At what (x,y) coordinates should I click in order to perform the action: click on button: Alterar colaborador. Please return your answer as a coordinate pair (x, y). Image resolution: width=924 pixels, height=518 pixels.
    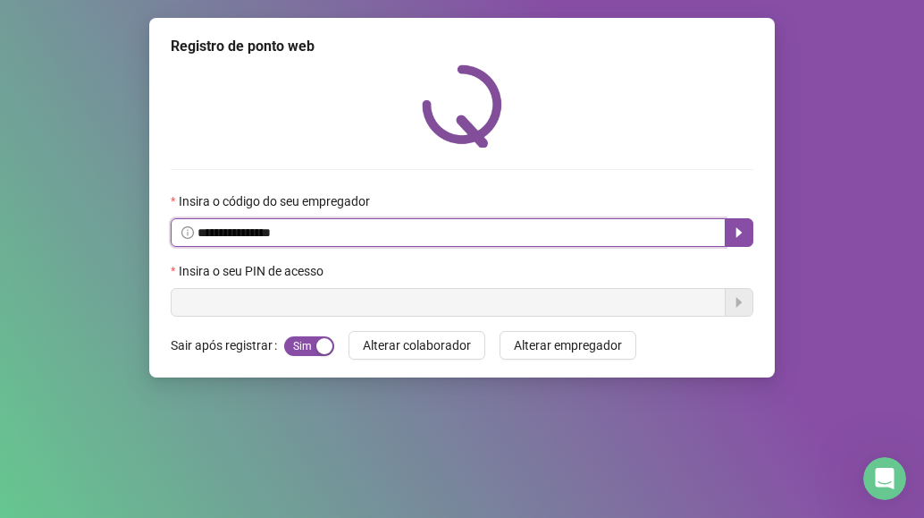
    Looking at the image, I should click on (417, 345).